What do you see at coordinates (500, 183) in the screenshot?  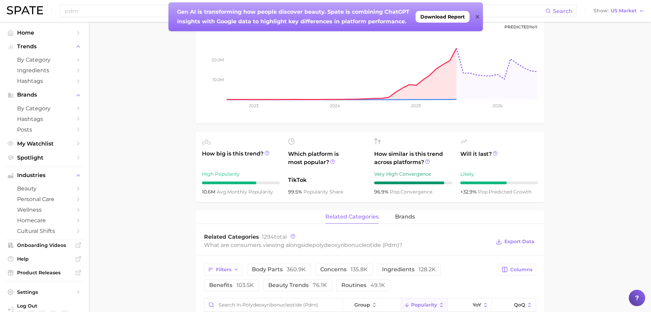 I see `div: 6 / 10` at bounding box center [500, 183].